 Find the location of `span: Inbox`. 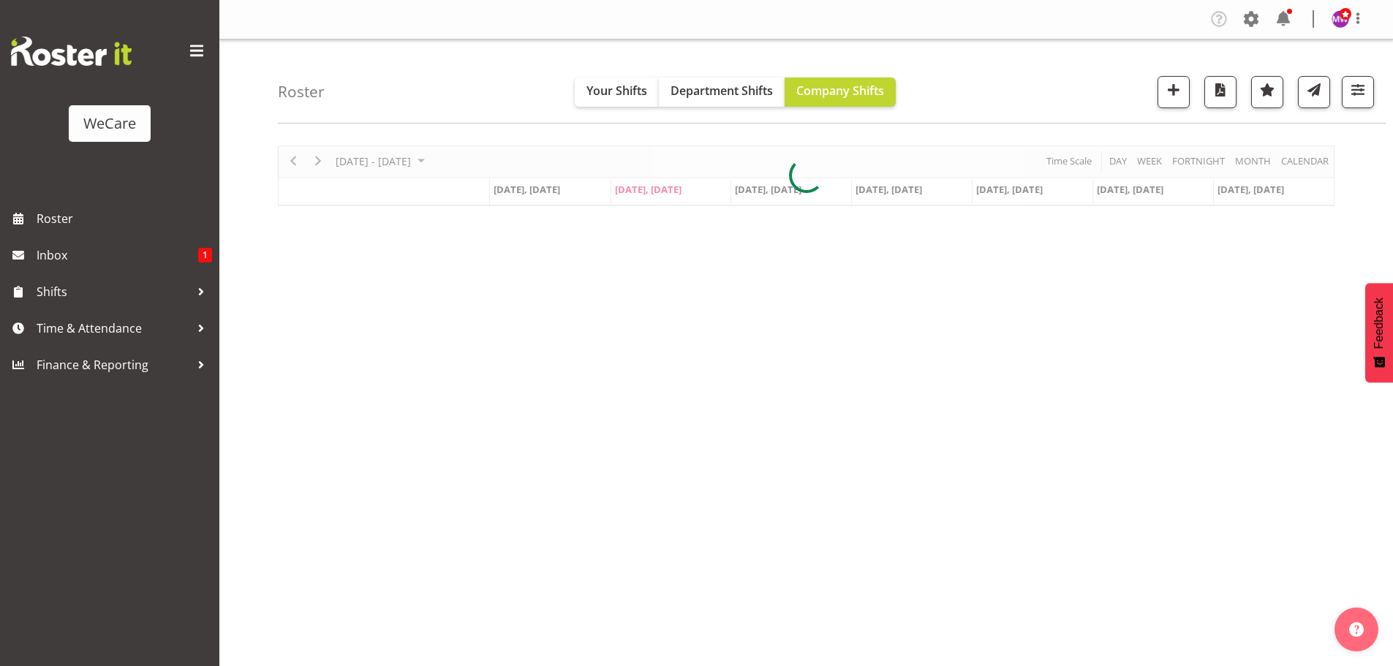

span: Inbox is located at coordinates (117, 255).